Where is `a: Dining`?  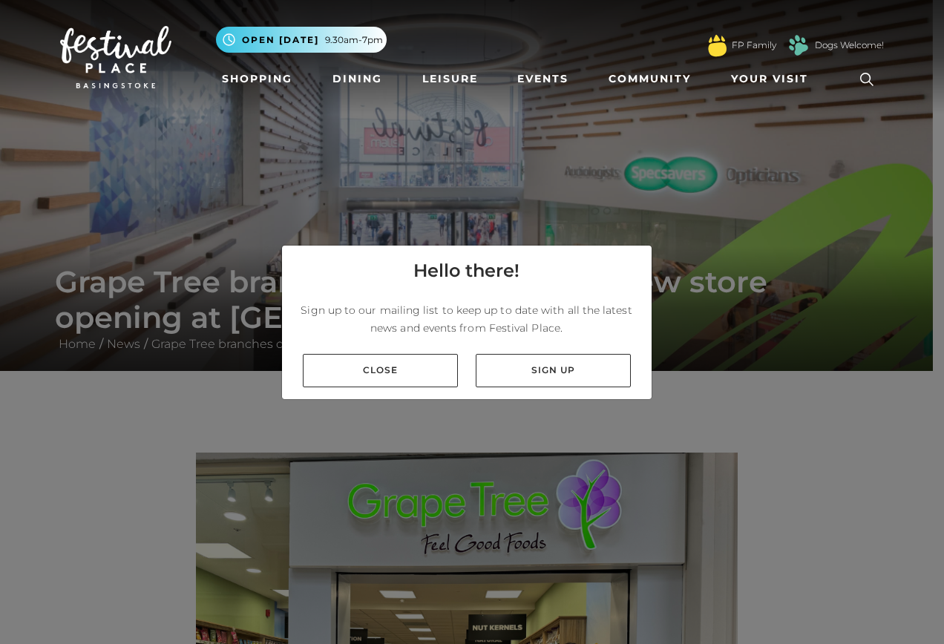 a: Dining is located at coordinates (357, 79).